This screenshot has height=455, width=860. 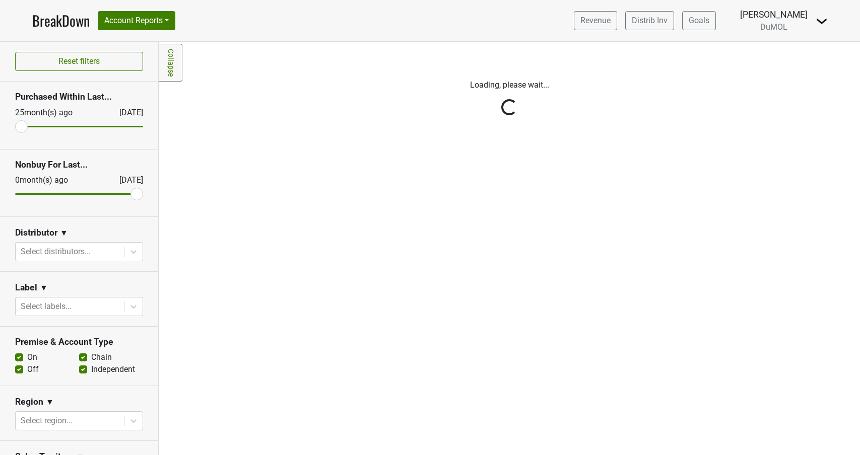 I want to click on a: Goals, so click(x=698, y=21).